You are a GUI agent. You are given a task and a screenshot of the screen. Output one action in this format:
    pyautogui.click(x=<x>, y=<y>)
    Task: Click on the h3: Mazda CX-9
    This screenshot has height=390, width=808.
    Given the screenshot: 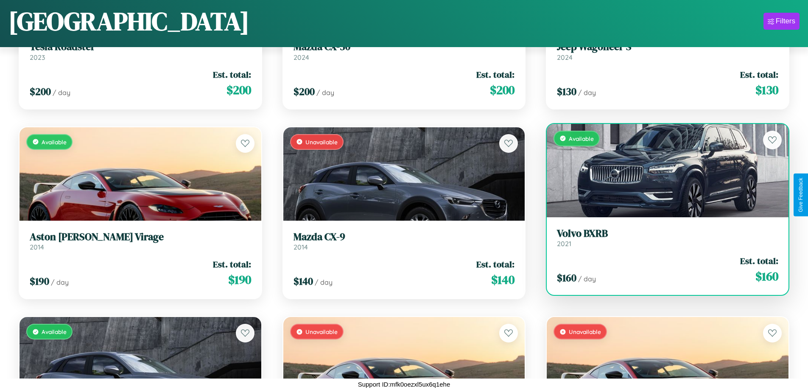 What is the action you would take?
    pyautogui.click(x=404, y=237)
    